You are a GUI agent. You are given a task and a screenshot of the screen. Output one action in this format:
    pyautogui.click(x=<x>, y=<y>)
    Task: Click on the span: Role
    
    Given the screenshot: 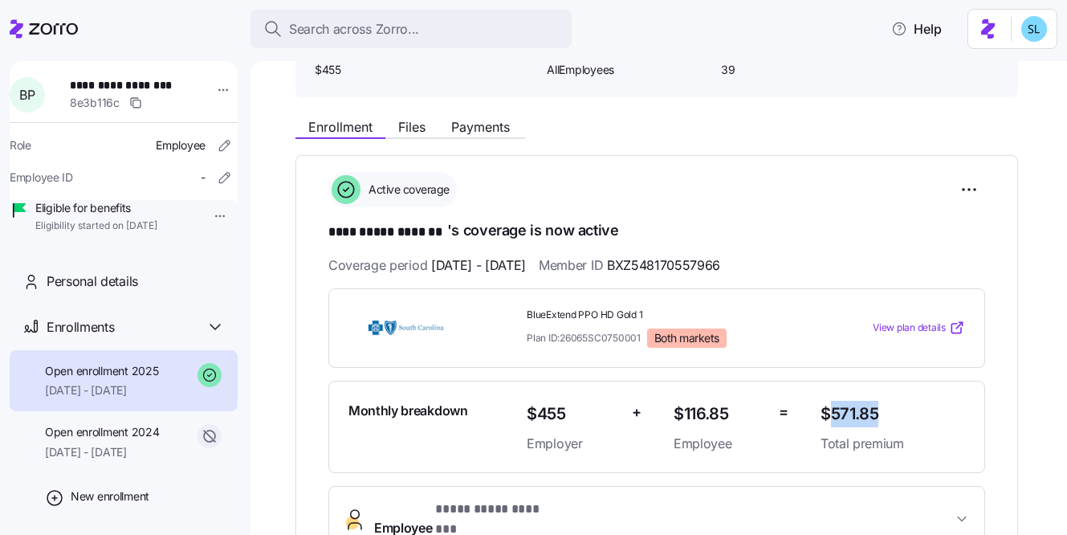 What is the action you would take?
    pyautogui.click(x=20, y=145)
    